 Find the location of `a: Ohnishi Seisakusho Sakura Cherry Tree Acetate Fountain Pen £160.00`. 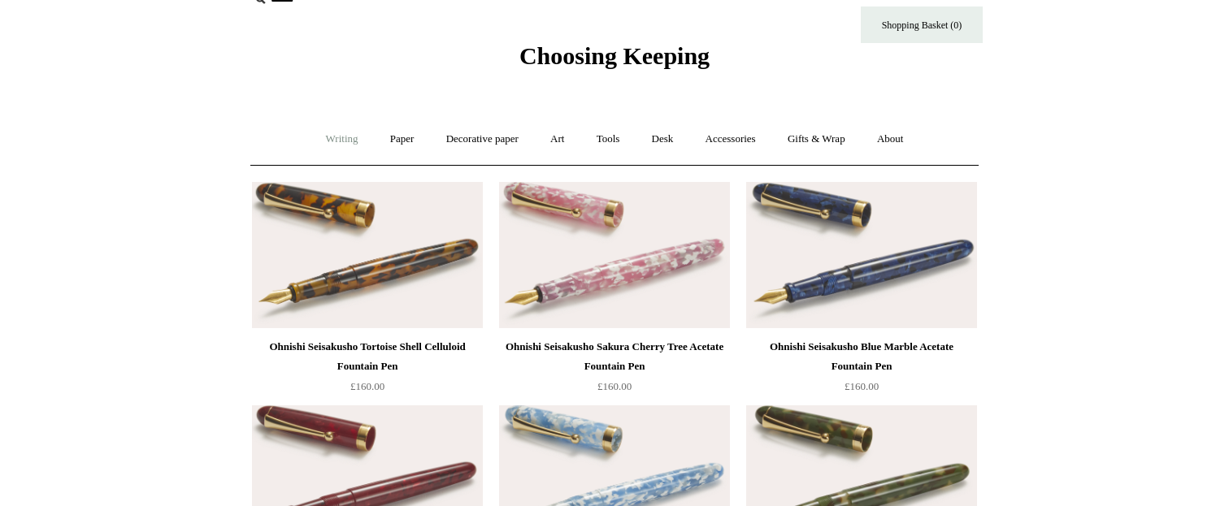

a: Ohnishi Seisakusho Sakura Cherry Tree Acetate Fountain Pen £160.00 is located at coordinates (615, 371).